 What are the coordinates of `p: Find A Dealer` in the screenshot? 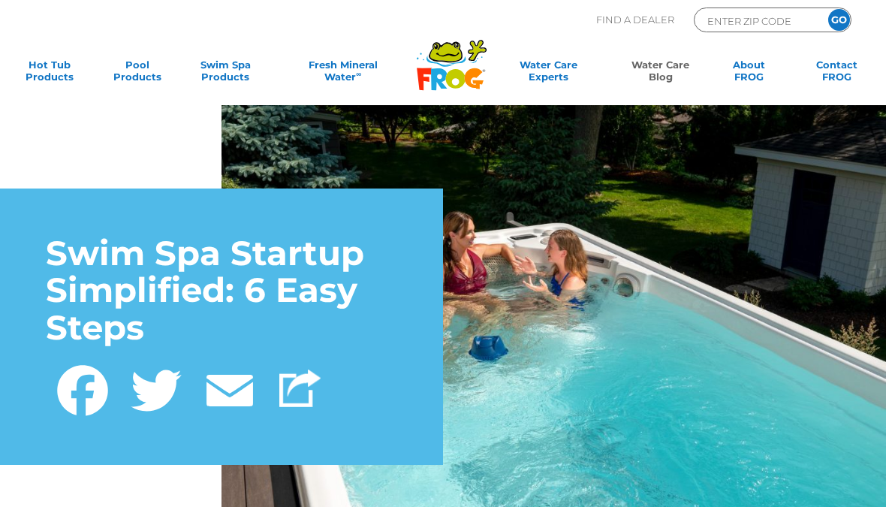 It's located at (635, 20).